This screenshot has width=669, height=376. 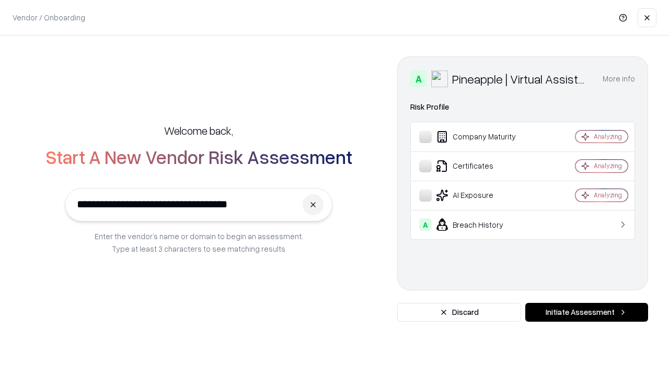 I want to click on div: Breach History, so click(x=482, y=225).